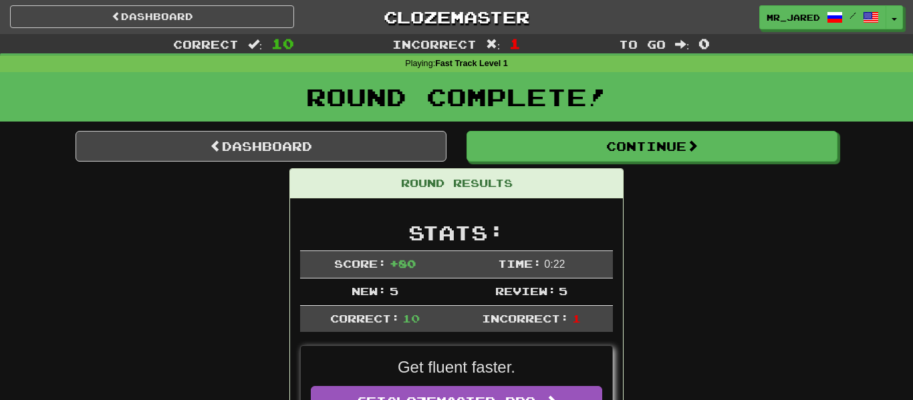 Image resolution: width=913 pixels, height=400 pixels. What do you see at coordinates (365, 318) in the screenshot?
I see `span: Correct:` at bounding box center [365, 318].